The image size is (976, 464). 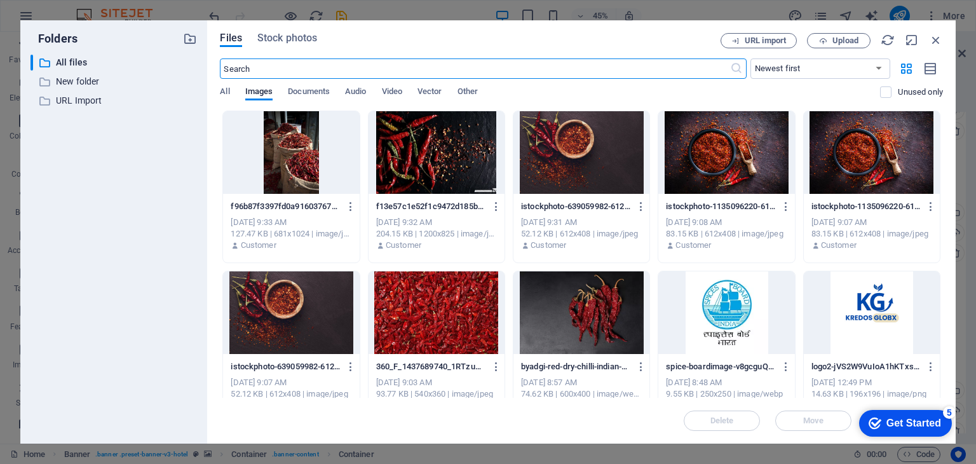 I want to click on p: f96b87f3397fd0a916037673b072d0bc-7l1Vel2WNoNzC4iEVcJ0Jg.jpg, so click(x=285, y=207).